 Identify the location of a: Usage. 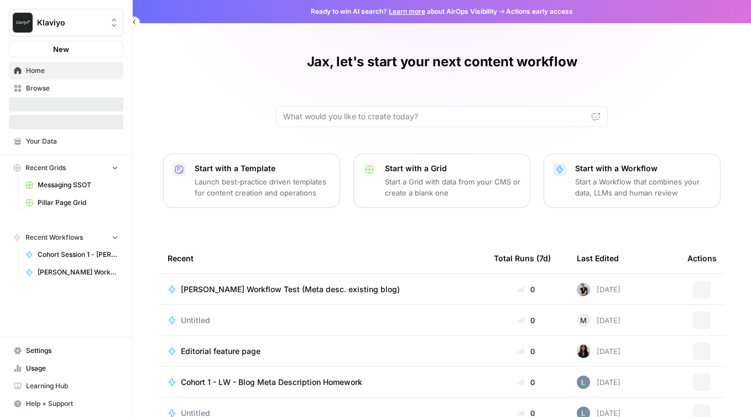
(66, 369).